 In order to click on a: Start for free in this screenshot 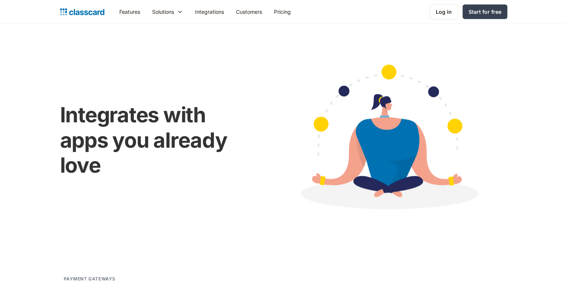, I will do `click(485, 12)`.